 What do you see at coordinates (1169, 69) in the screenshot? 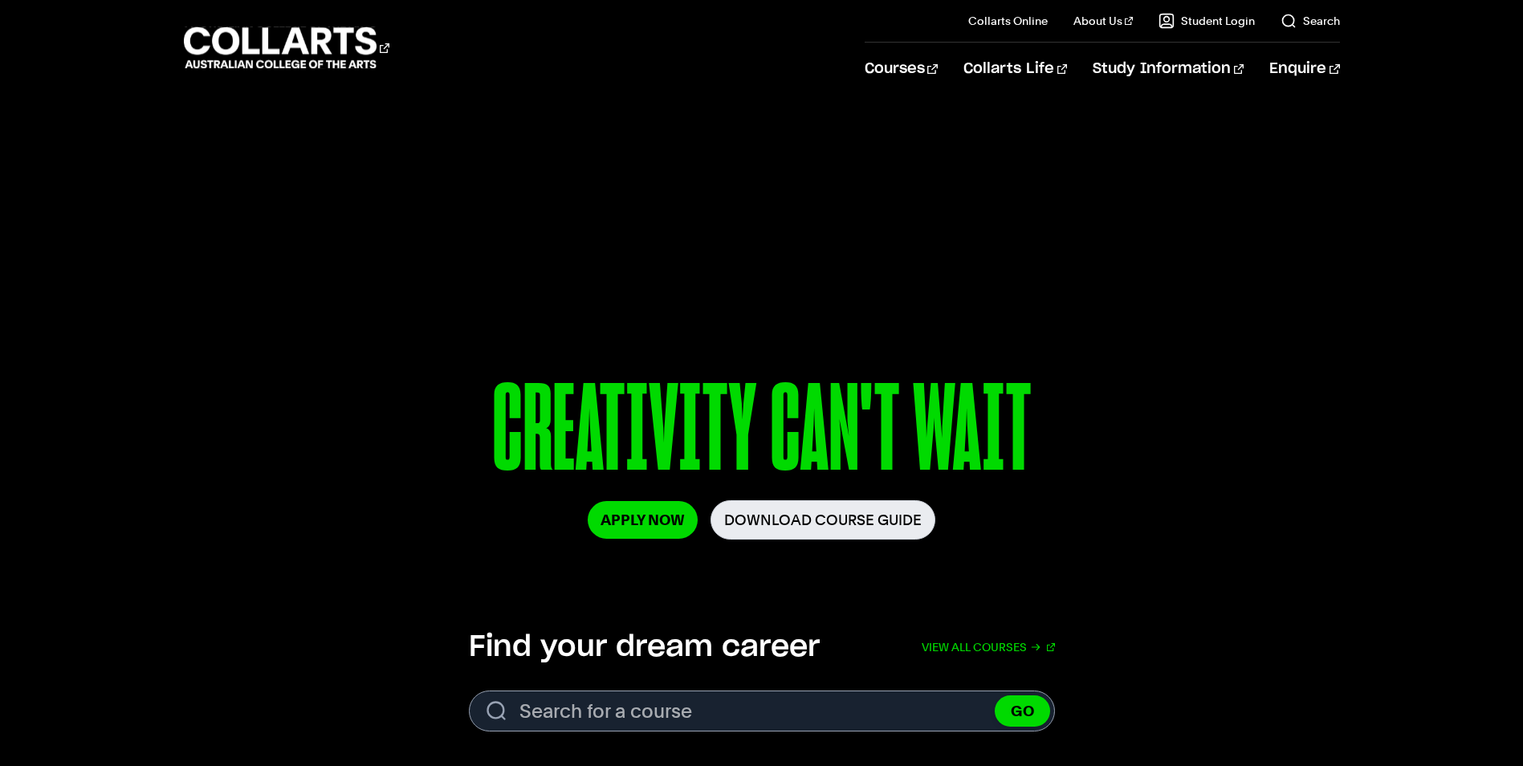
I see `a: Study Information` at bounding box center [1169, 69].